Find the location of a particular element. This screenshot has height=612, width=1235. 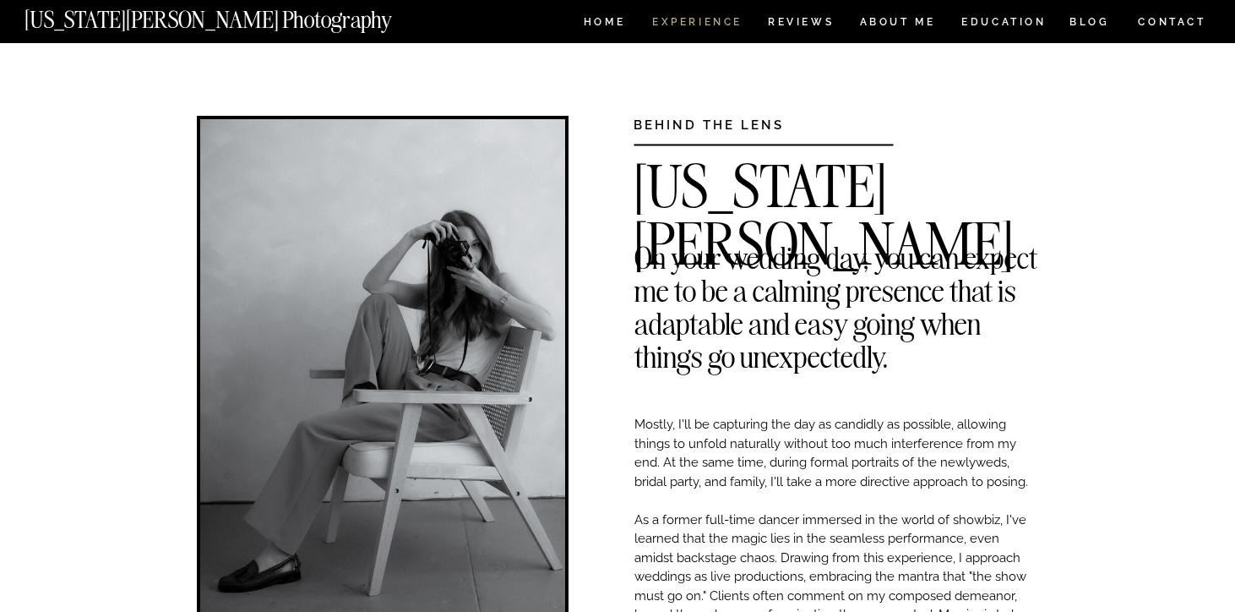

nav: REVIEWS is located at coordinates (799, 24).